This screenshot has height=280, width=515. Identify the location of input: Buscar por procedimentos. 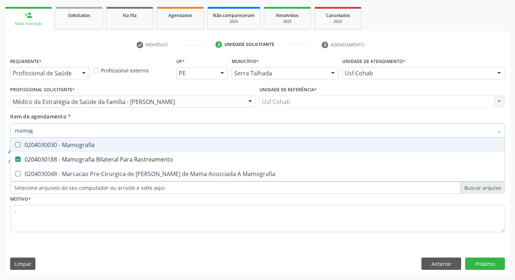
(254, 130).